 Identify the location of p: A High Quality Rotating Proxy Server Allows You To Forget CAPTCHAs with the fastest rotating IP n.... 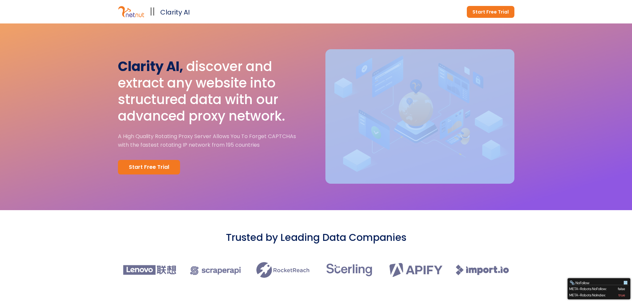
(213, 141).